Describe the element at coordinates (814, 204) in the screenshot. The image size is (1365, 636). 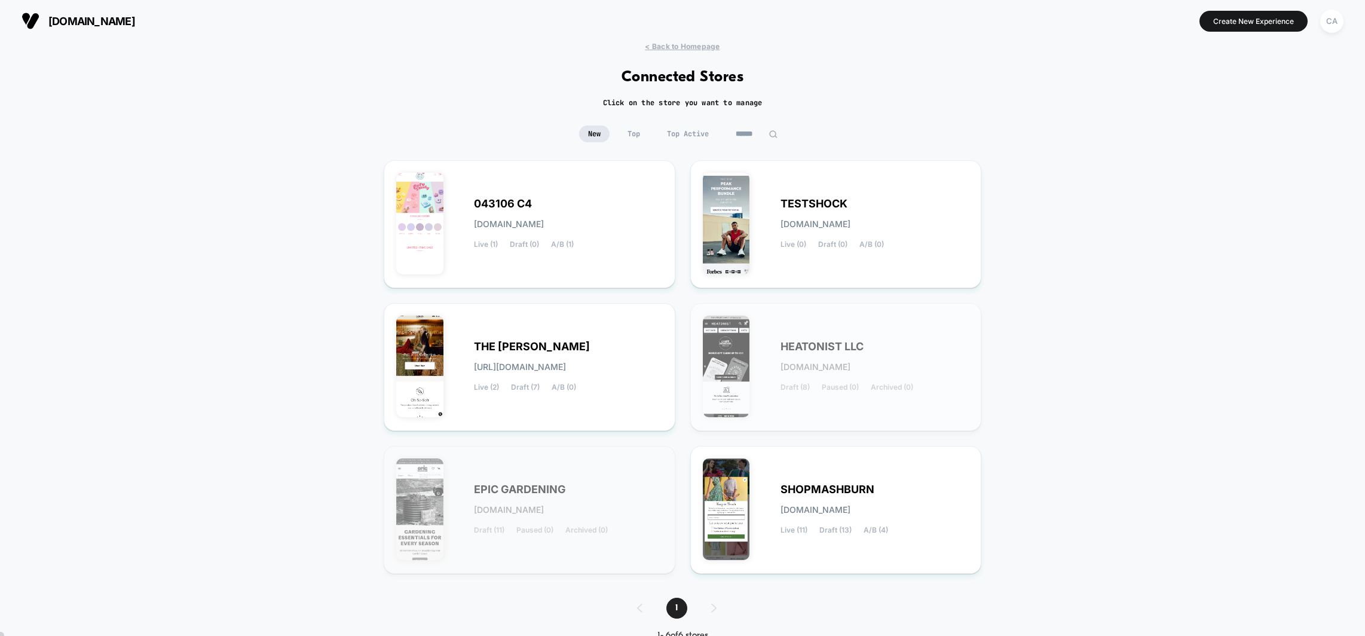
I see `span: TESTSHOCK` at that location.